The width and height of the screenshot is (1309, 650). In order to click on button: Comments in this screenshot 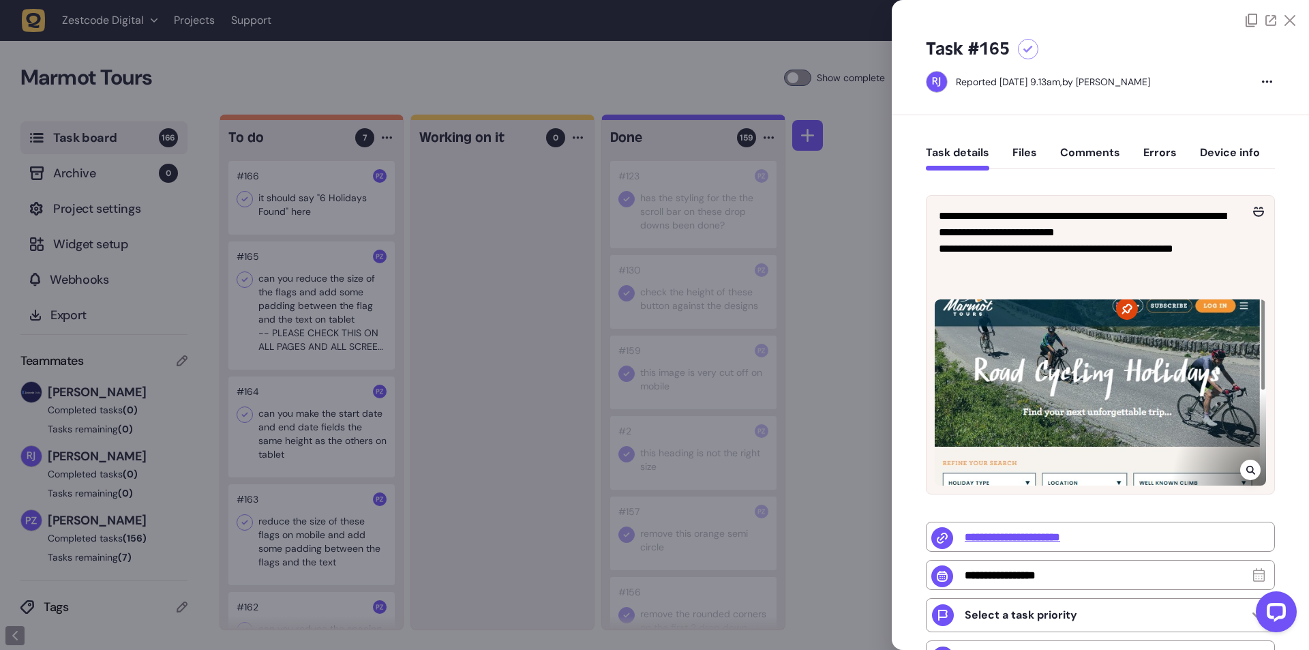, I will do `click(1090, 158)`.